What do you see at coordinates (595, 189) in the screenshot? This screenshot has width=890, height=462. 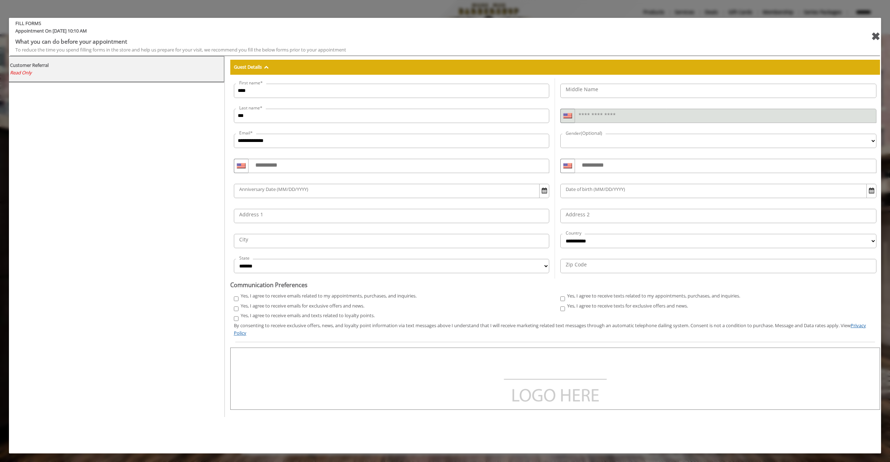 I see `label: Date of birth (MM/DD/YYYY)` at bounding box center [595, 189].